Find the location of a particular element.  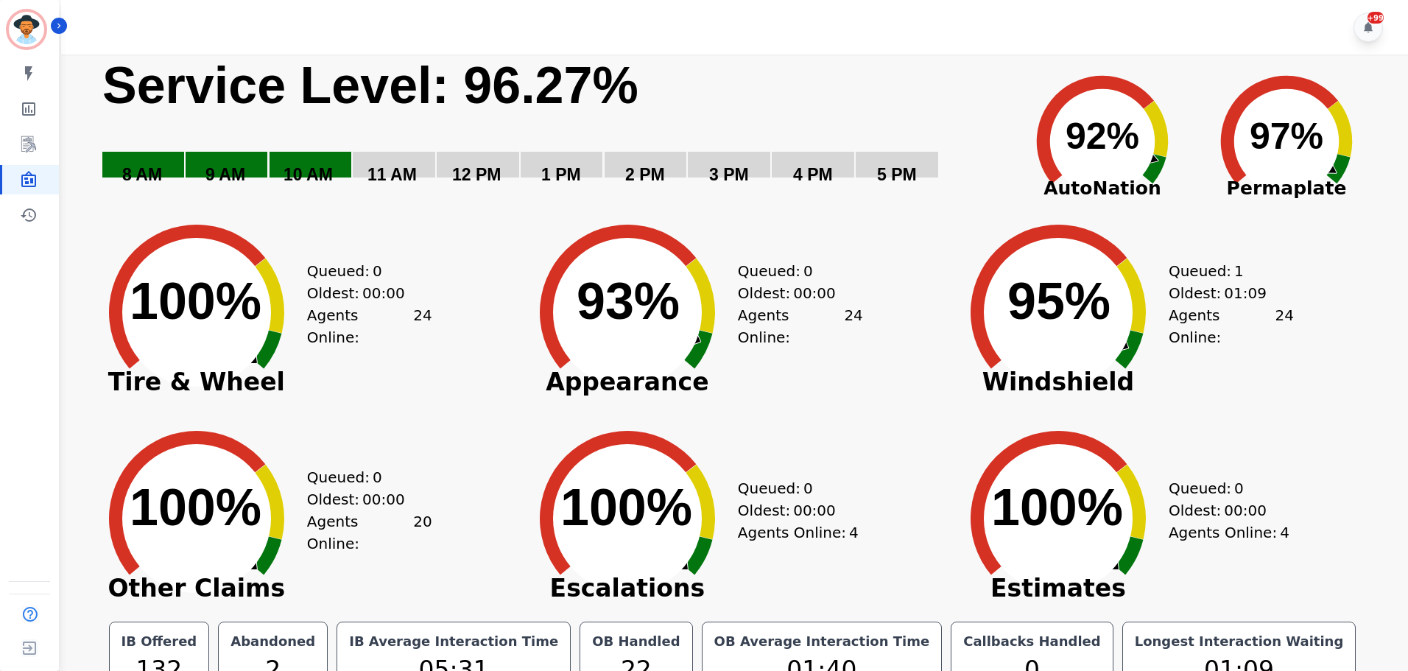

div: Longest Interaction Waiting is located at coordinates (1239, 641).